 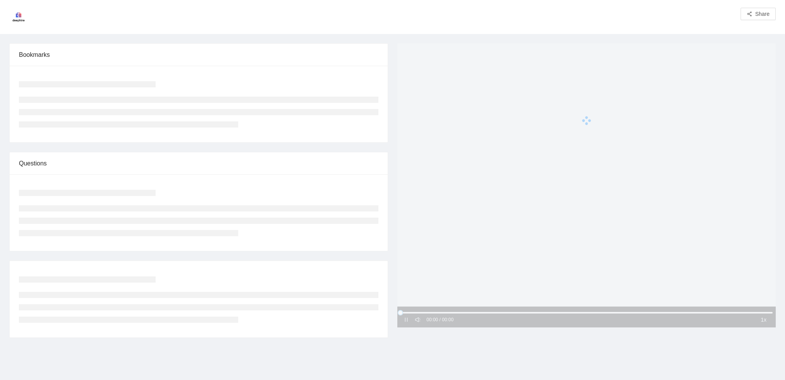 What do you see at coordinates (198, 163) in the screenshot?
I see `div: Questions` at bounding box center [198, 163].